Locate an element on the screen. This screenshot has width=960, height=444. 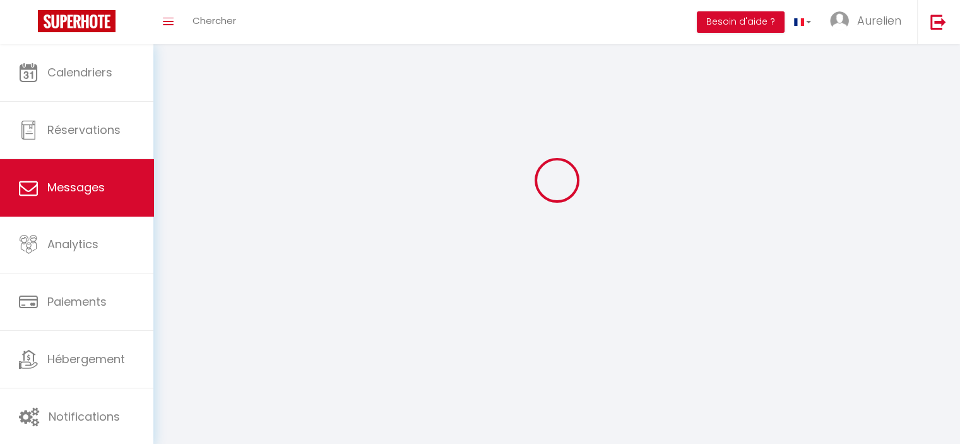
span: Calendriers is located at coordinates (80, 72).